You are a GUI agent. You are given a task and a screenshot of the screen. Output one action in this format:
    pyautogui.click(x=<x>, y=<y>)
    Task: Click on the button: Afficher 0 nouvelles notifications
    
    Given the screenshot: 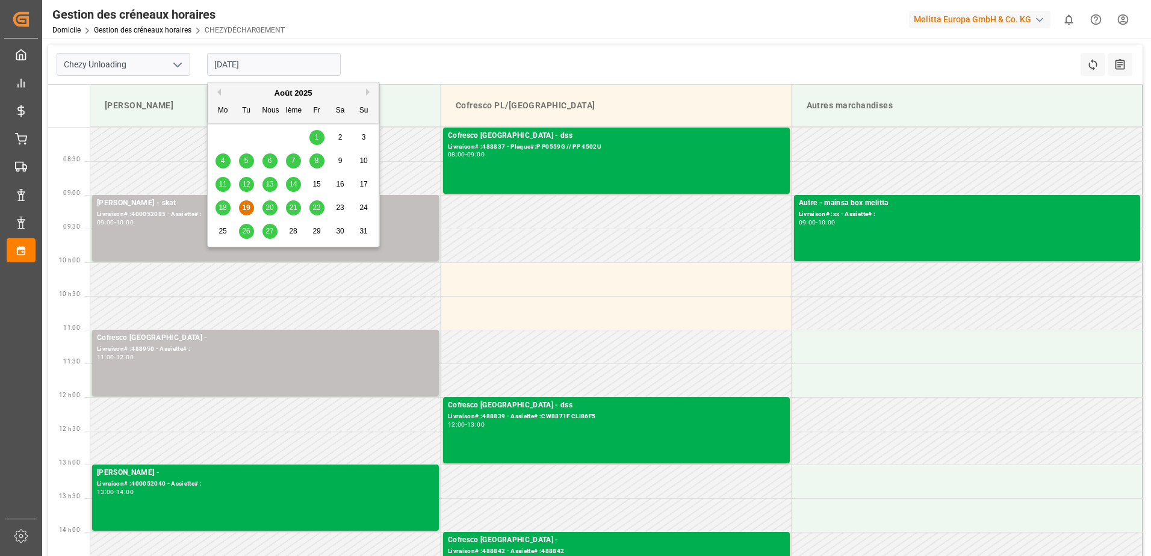 What is the action you would take?
    pyautogui.click(x=1068, y=19)
    